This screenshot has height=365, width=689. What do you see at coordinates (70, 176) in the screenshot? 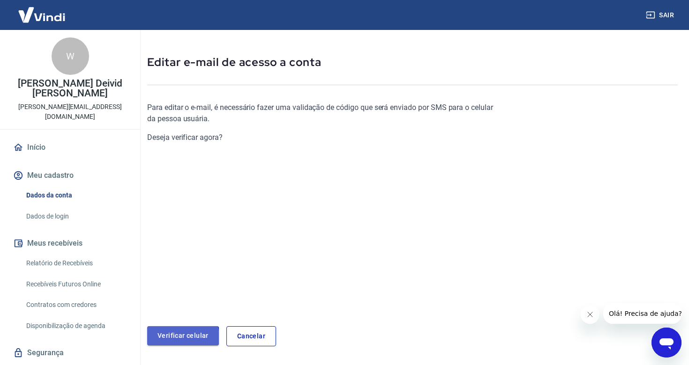
I see `button: Meu cadastro` at bounding box center [70, 176].